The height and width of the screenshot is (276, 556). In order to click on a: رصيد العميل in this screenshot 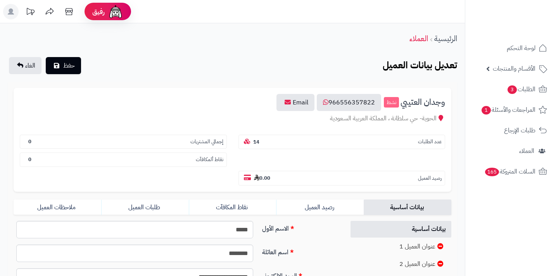, I will do `click(320, 207)`.